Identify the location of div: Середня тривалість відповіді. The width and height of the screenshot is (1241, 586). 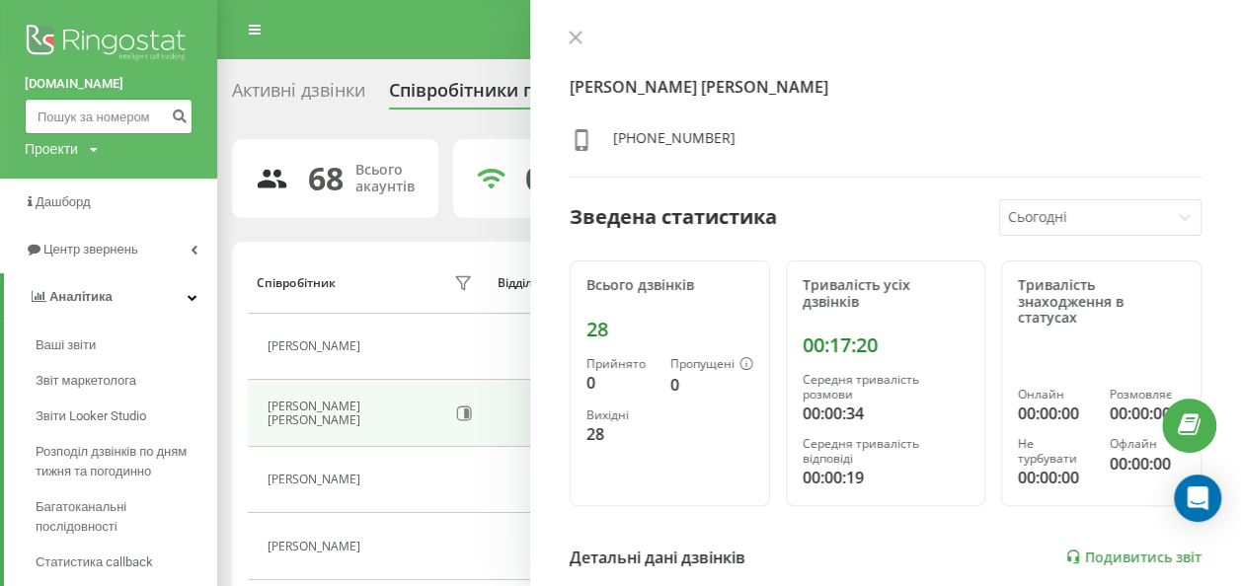
(885, 451).